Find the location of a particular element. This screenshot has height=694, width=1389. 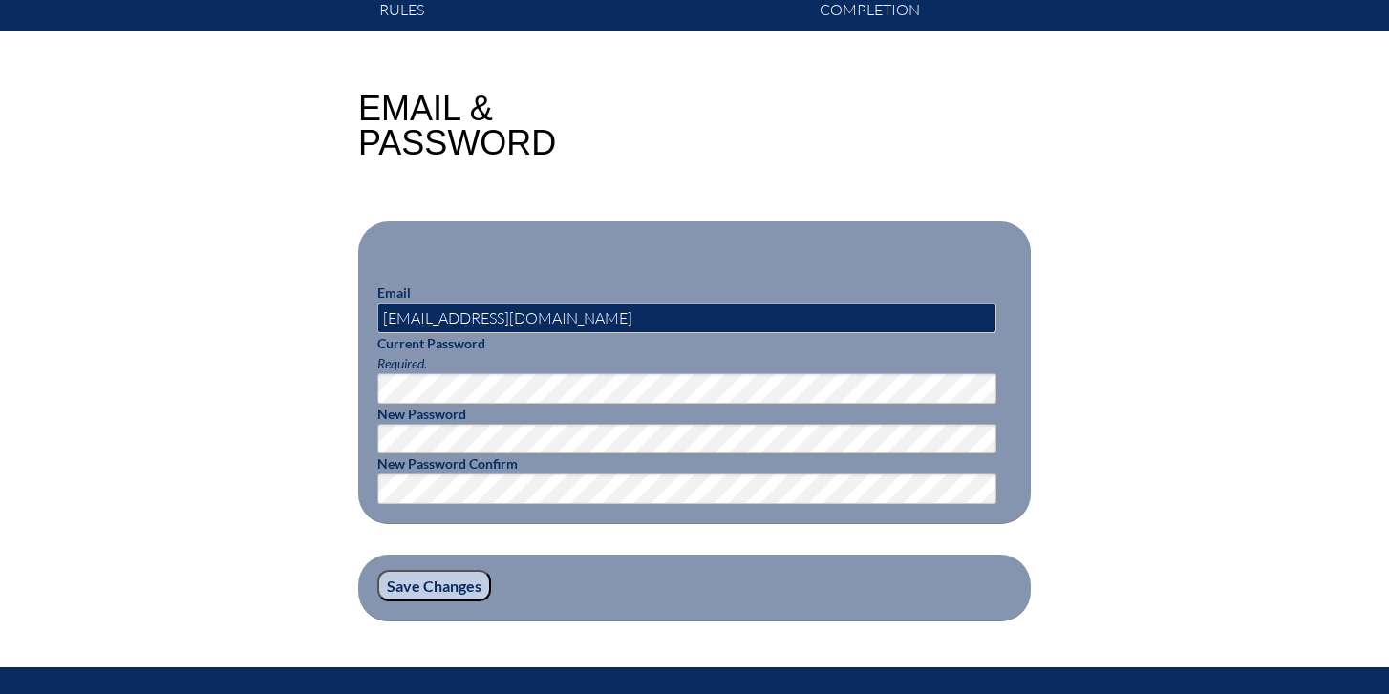

span: Required. is located at coordinates (402, 363).